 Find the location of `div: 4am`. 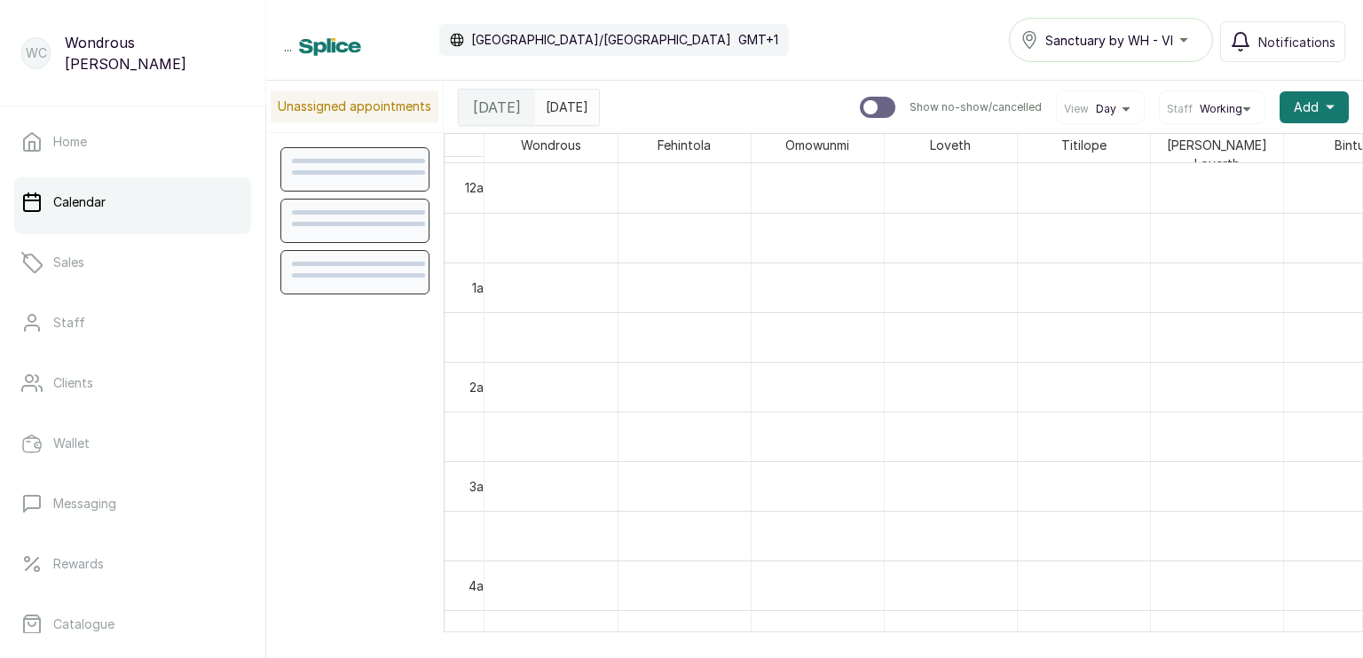

div: 4am is located at coordinates (481, 586).